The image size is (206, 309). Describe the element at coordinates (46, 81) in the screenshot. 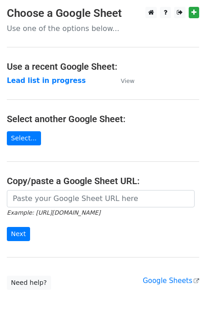

I see `a: Lead list in progress` at that location.